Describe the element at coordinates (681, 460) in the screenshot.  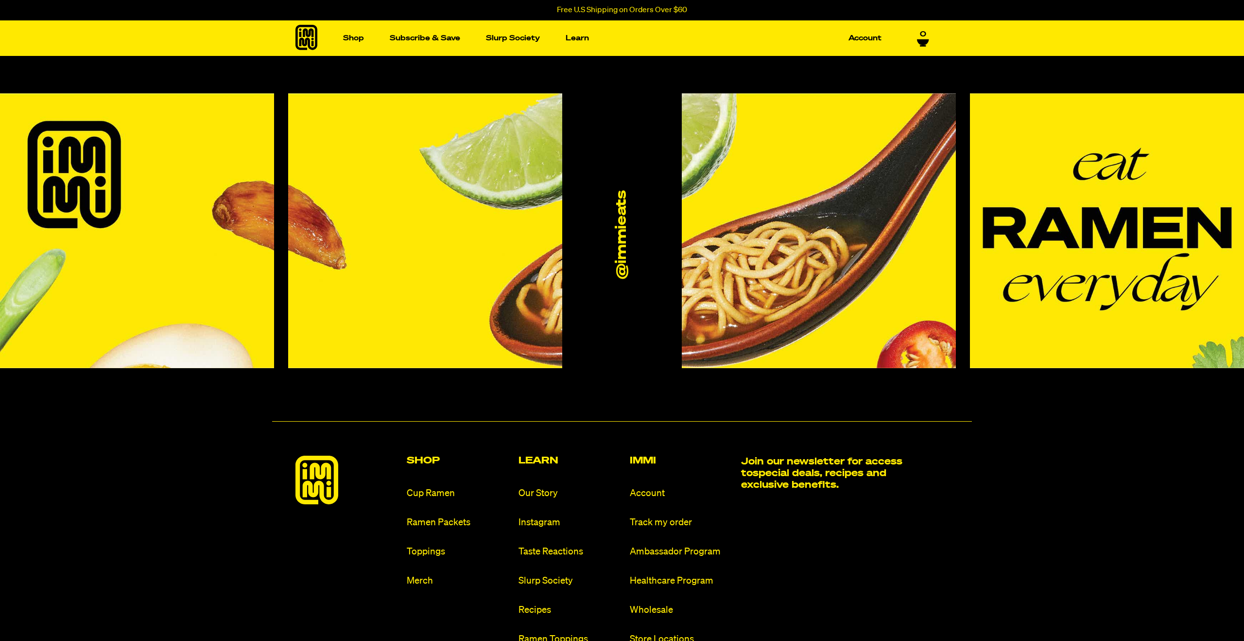
I see `h2: Immi` at that location.